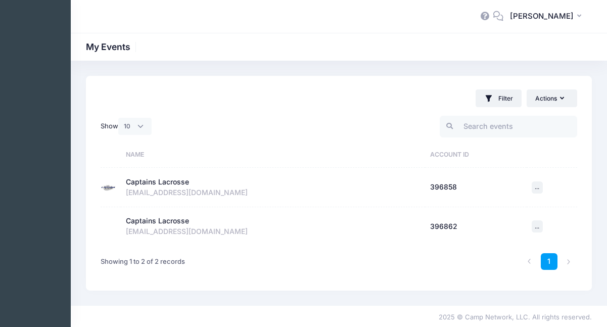 This screenshot has width=607, height=327. What do you see at coordinates (476, 227) in the screenshot?
I see `td: 396862` at bounding box center [476, 227].